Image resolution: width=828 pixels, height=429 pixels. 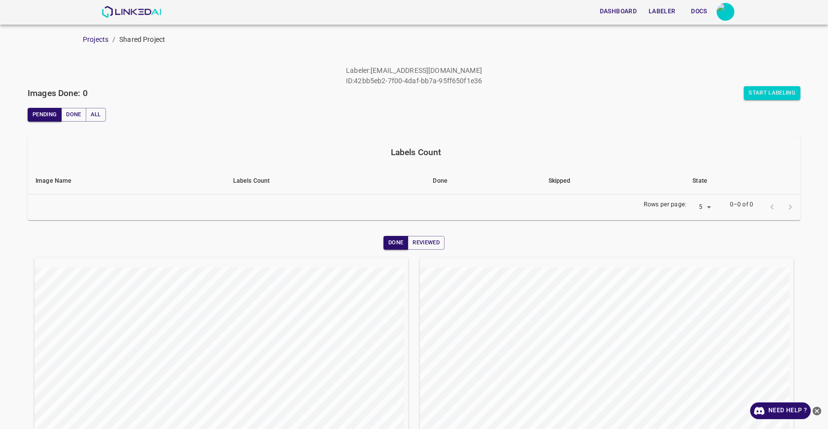 What do you see at coordinates (96, 39) in the screenshot?
I see `a: Projects` at bounding box center [96, 39].